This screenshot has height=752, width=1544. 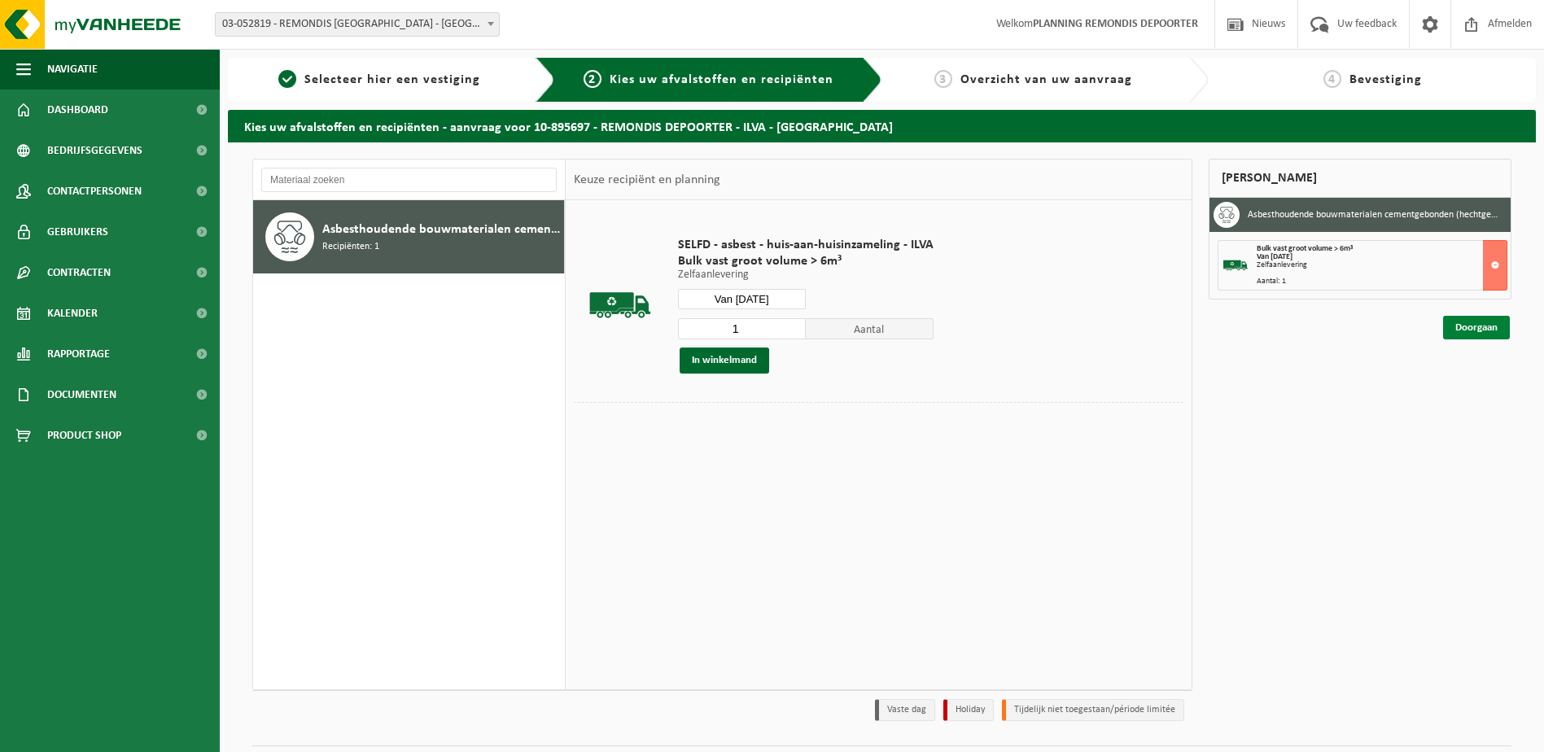 What do you see at coordinates (84, 435) in the screenshot?
I see `span: Product Shop` at bounding box center [84, 435].